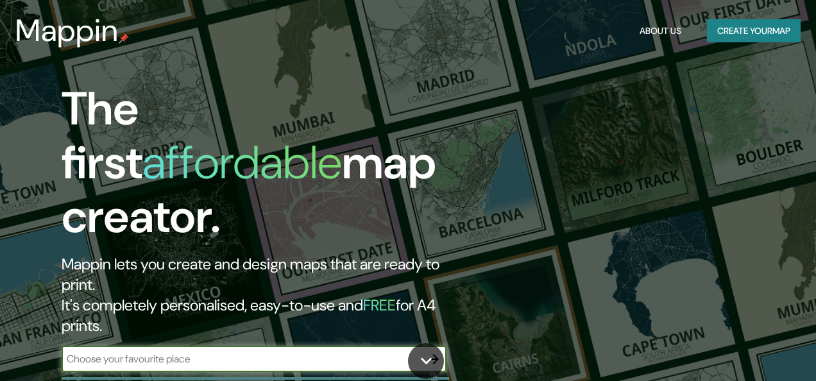 Image resolution: width=816 pixels, height=381 pixels. What do you see at coordinates (379, 305) in the screenshot?
I see `h5: FREE` at bounding box center [379, 305].